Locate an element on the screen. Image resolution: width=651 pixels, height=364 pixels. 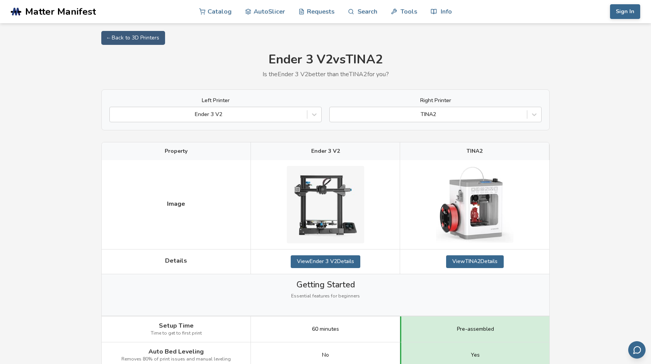
h1: Ender 3 V2 vs TINA2 is located at coordinates (326, 60).